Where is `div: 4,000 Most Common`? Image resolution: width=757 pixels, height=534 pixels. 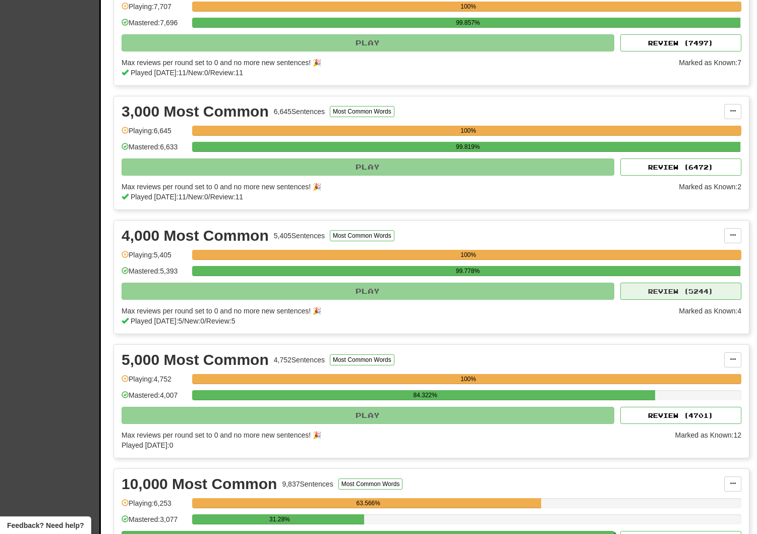
div: 4,000 Most Common is located at coordinates (195, 236).